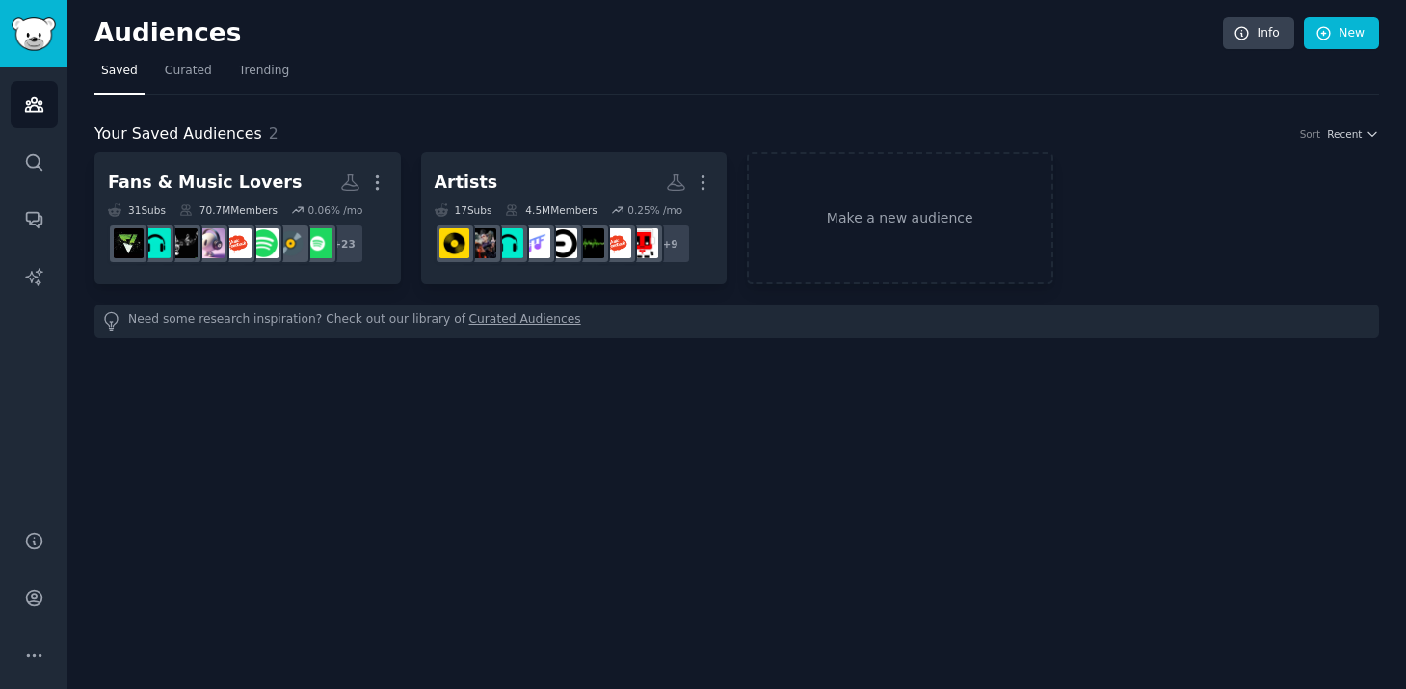  What do you see at coordinates (317, 243) in the screenshot?
I see `img: spotify` at bounding box center [317, 243].